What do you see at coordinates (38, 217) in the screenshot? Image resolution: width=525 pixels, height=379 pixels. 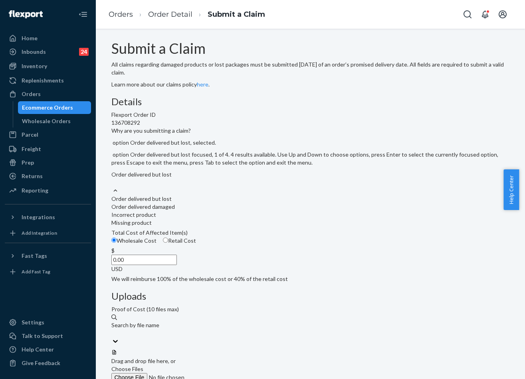 I see `div: Integrations` at bounding box center [38, 217].